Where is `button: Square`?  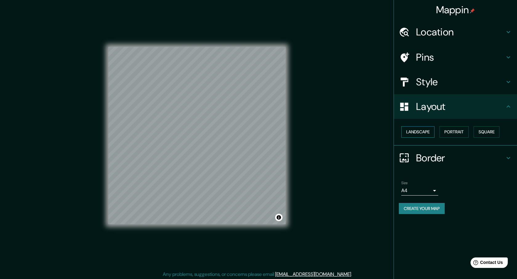
button: Square is located at coordinates (487, 132).